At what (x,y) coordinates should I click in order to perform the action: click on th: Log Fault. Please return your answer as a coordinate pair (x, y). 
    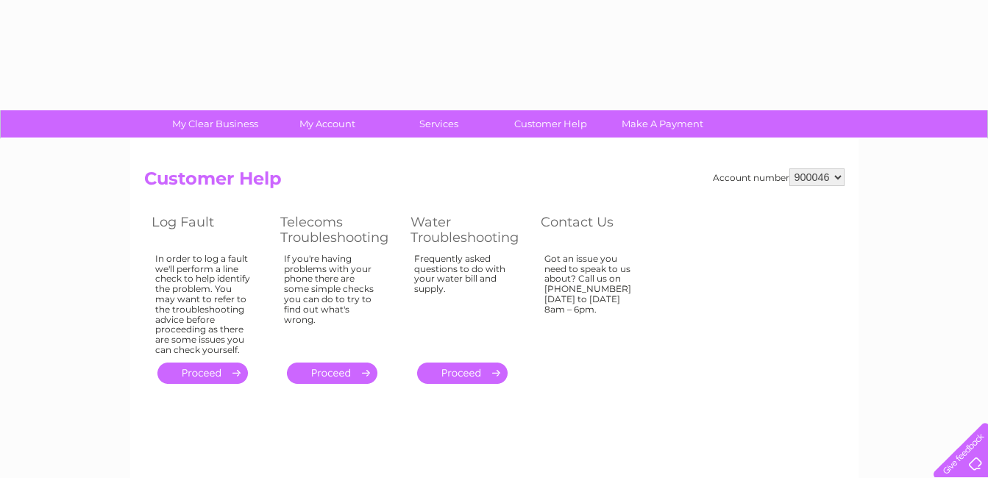
    Looking at the image, I should click on (208, 230).